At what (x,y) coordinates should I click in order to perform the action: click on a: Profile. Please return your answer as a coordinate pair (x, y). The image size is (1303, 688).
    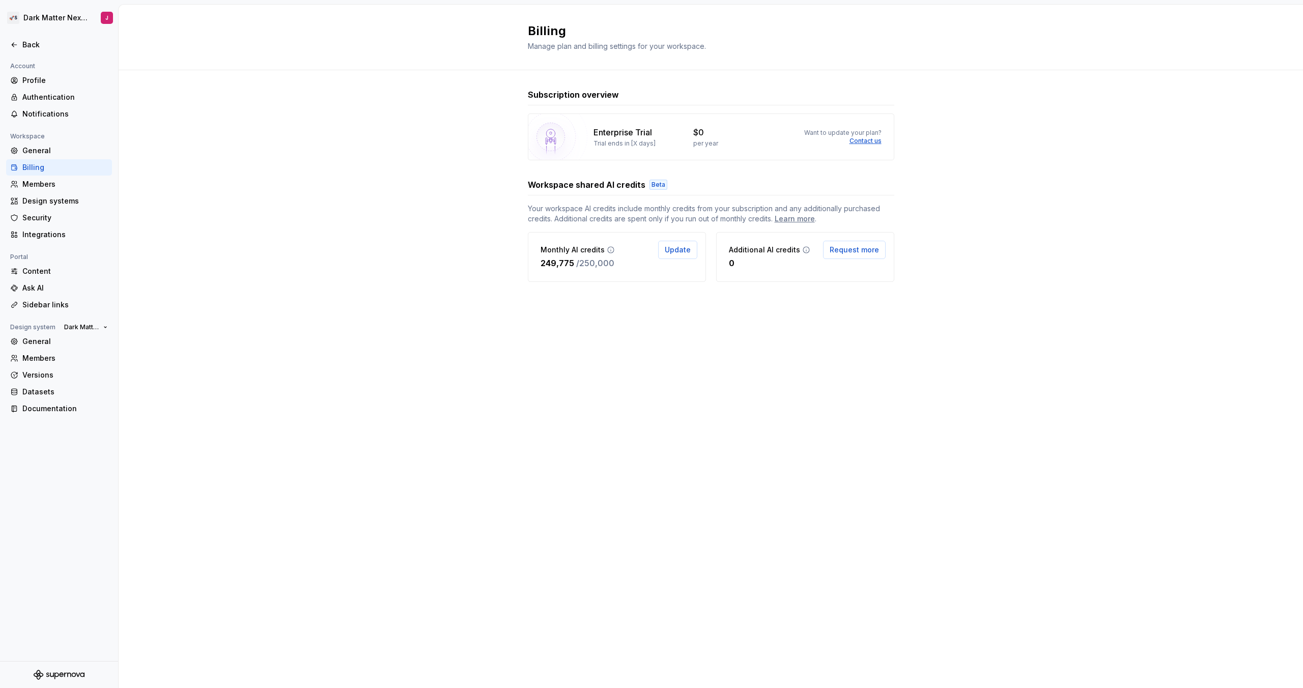
    Looking at the image, I should click on (59, 80).